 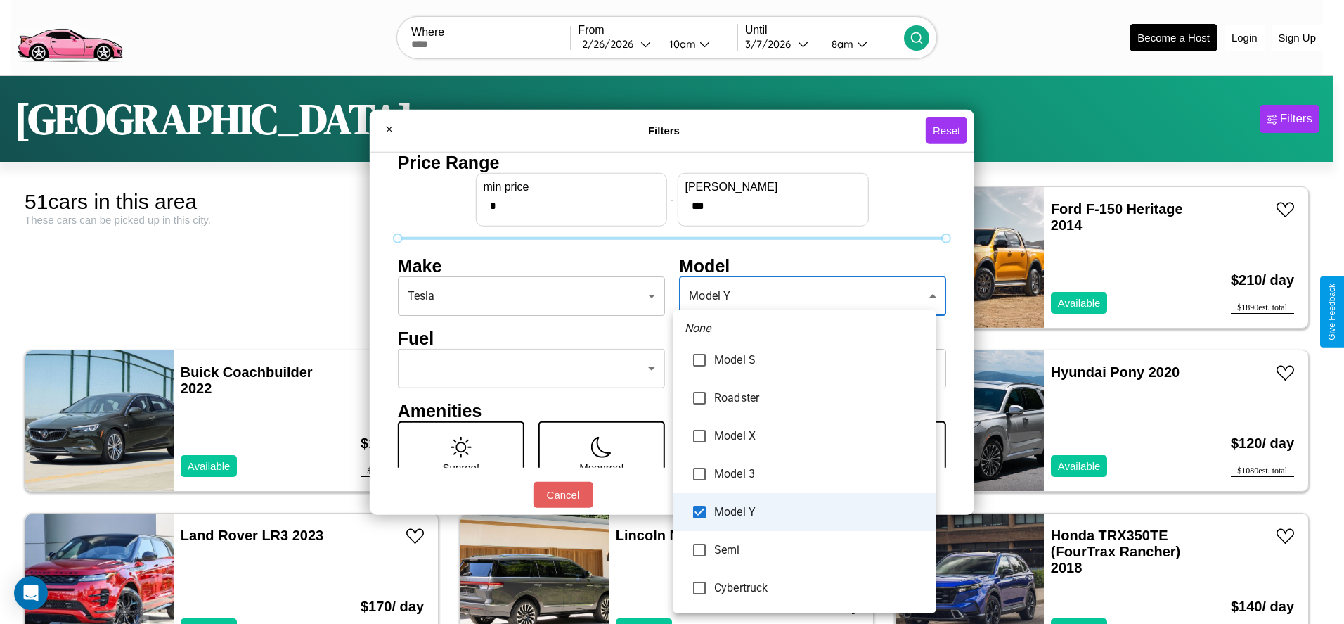 I want to click on em: None, so click(x=698, y=328).